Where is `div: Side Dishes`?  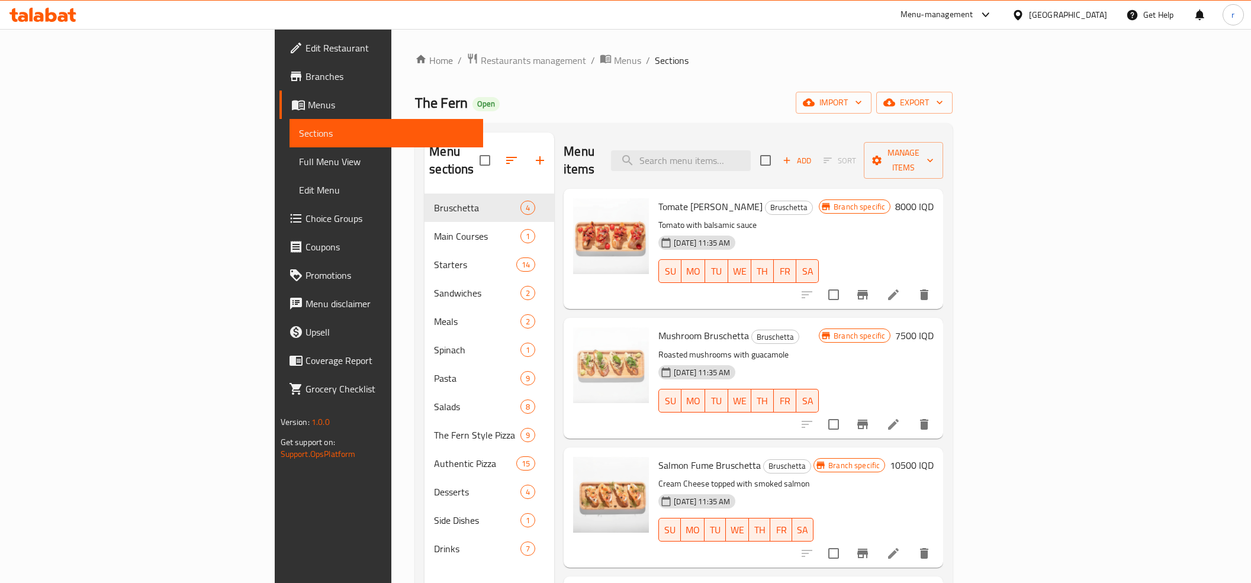 div: Side Dishes is located at coordinates (477, 521).